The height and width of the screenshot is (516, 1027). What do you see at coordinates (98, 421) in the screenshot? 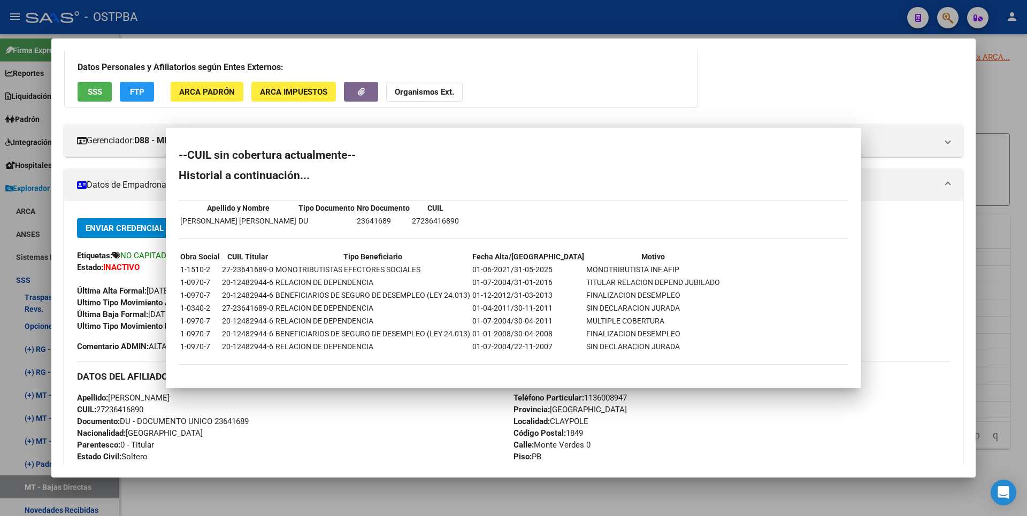
I see `strong: Documento:` at bounding box center [98, 421].